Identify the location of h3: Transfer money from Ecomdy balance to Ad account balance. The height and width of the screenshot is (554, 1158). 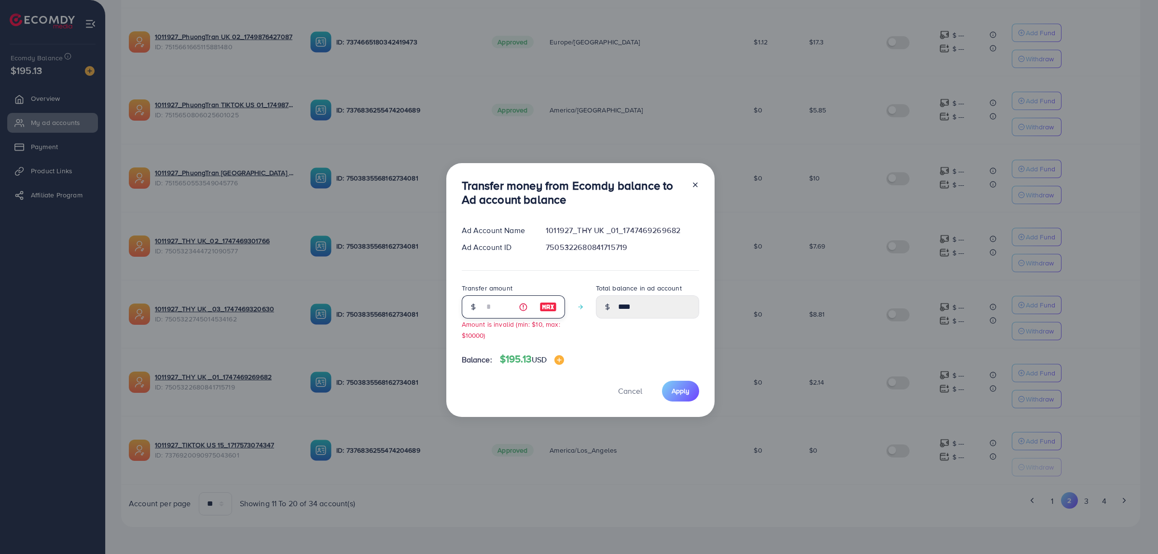
(573, 193).